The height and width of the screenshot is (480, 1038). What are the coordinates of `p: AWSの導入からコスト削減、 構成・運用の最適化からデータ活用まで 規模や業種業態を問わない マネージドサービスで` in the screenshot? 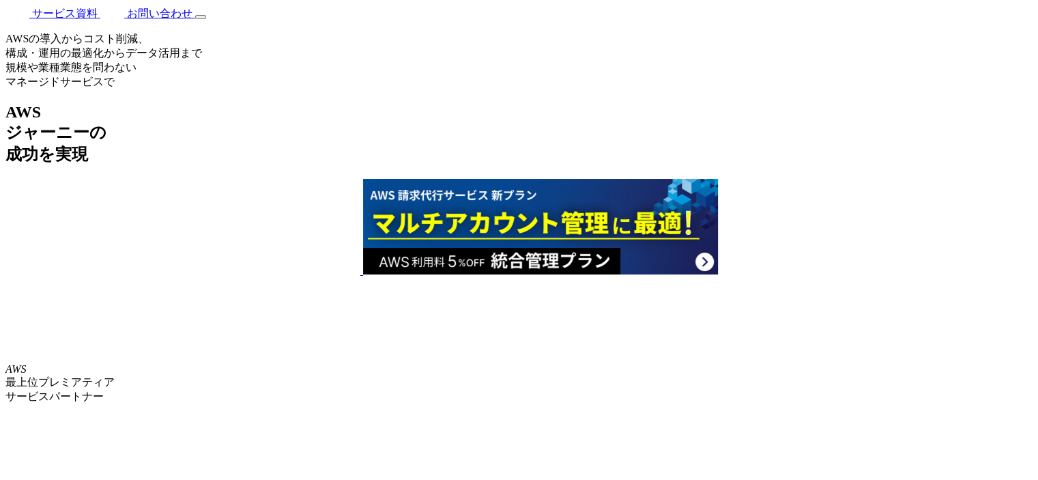 It's located at (518, 61).